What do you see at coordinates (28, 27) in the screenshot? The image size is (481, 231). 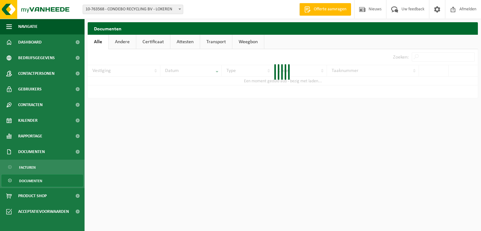 I see `span: Navigatie` at bounding box center [28, 27].